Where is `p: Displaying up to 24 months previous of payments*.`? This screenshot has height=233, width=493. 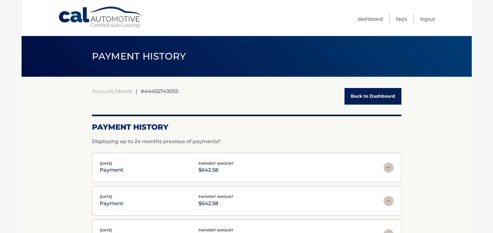 p: Displaying up to 24 months previous of payments*. is located at coordinates (247, 141).